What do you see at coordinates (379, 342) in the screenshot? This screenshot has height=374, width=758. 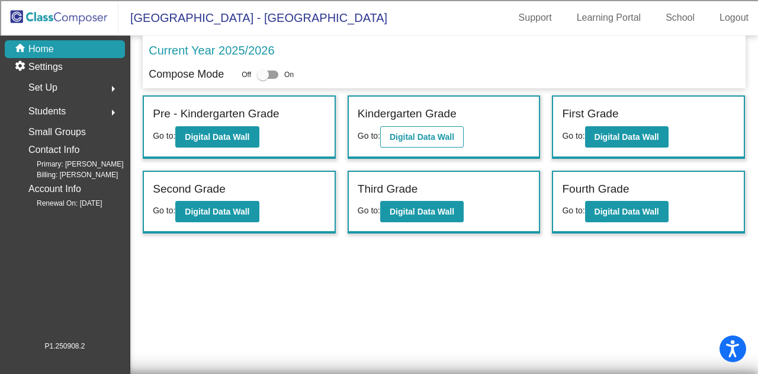 I see `div: SAVE` at bounding box center [379, 342].